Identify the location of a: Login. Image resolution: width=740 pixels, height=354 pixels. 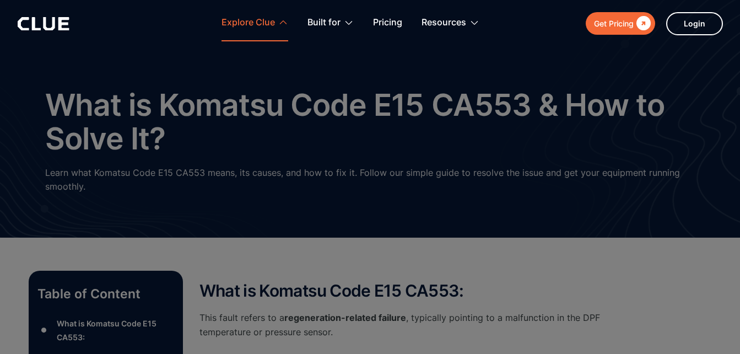
(694, 24).